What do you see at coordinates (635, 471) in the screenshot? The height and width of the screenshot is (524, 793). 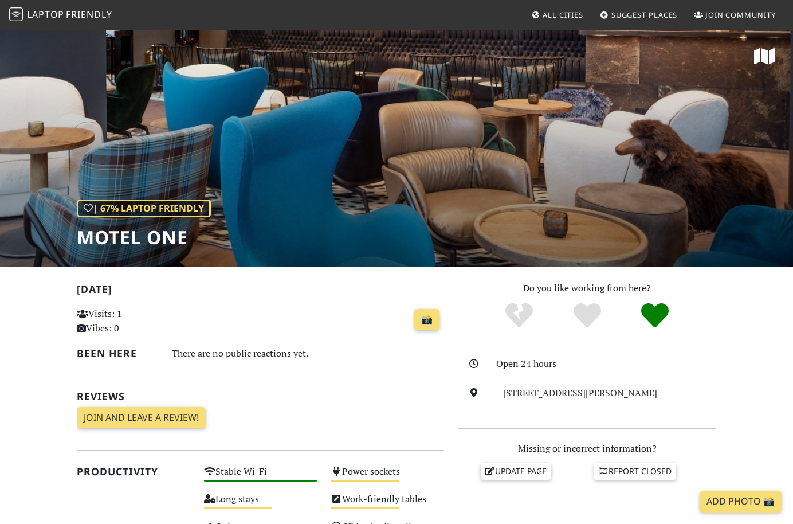 I see `a: Report closed` at bounding box center [635, 471].